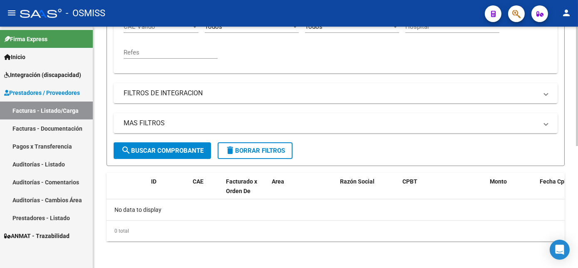  What do you see at coordinates (12, 13) in the screenshot?
I see `mat-icon: menu` at bounding box center [12, 13].